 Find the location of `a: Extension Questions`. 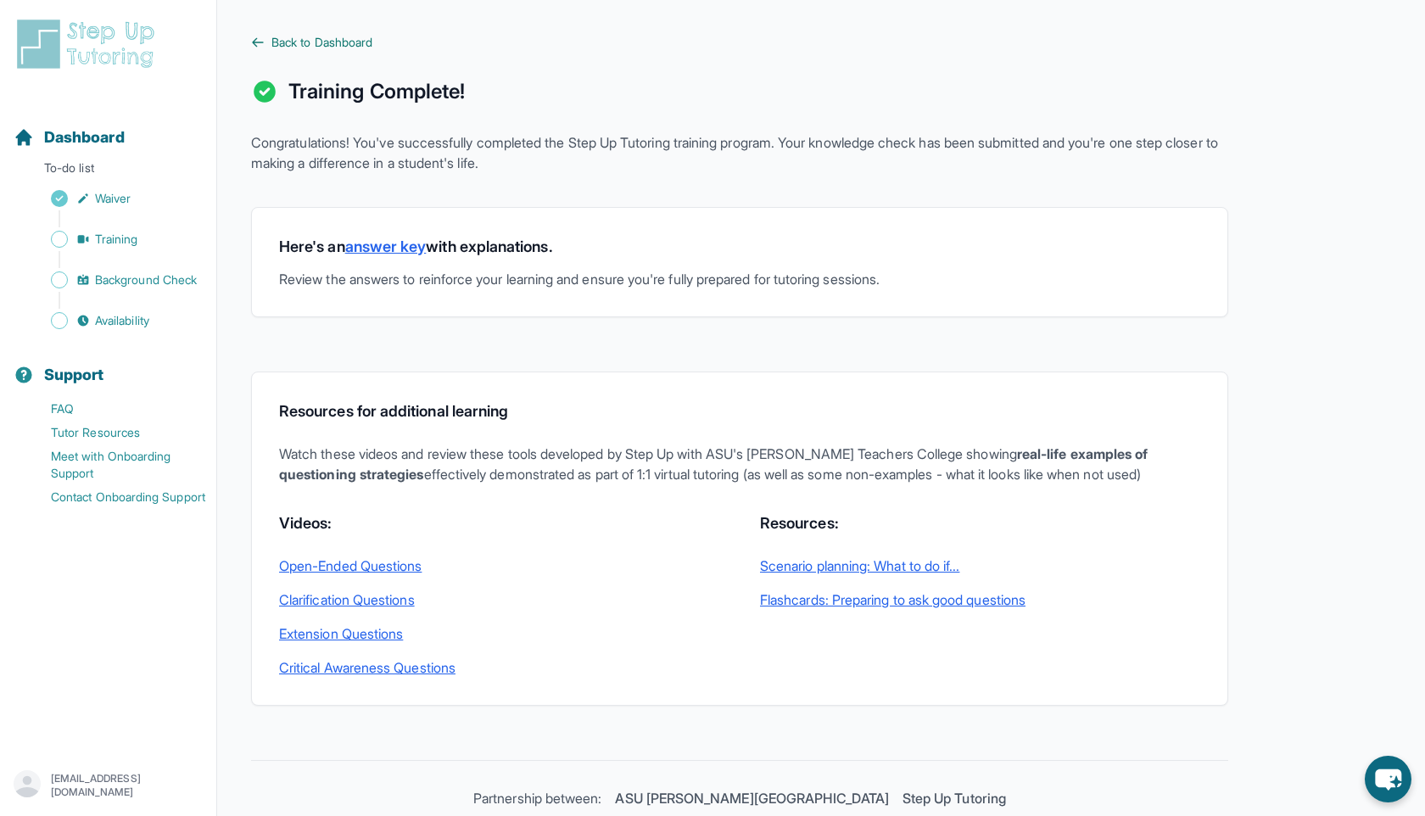

a: Extension Questions is located at coordinates (499, 634).